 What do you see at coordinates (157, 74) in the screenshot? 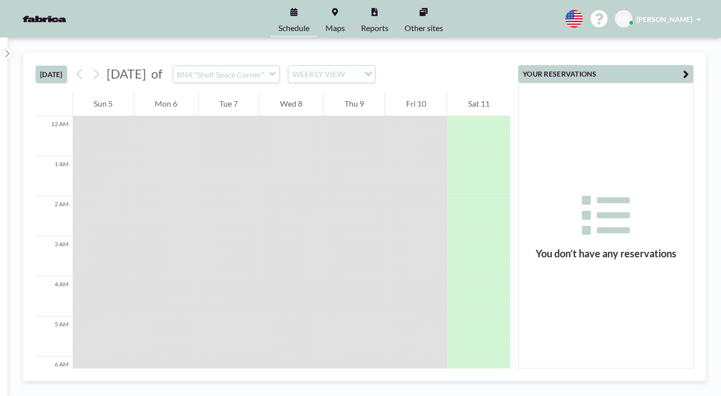
I see `span: of` at bounding box center [157, 74].